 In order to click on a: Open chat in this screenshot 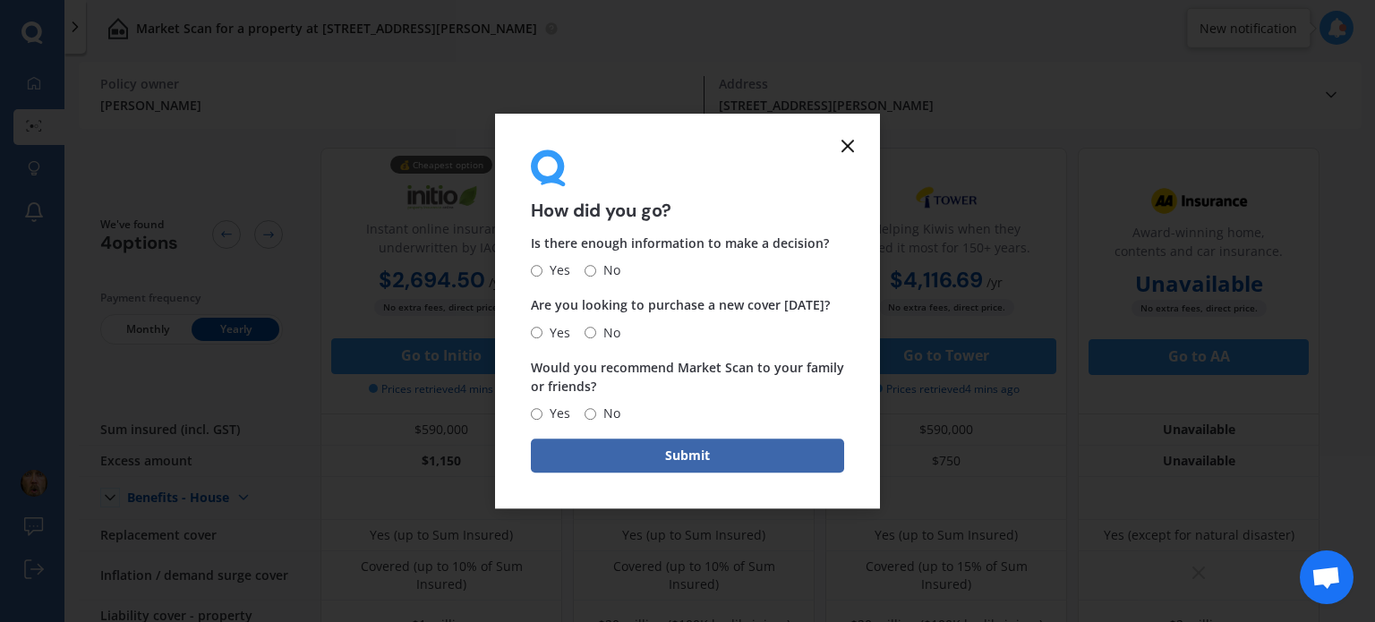, I will do `click(1327, 578)`.